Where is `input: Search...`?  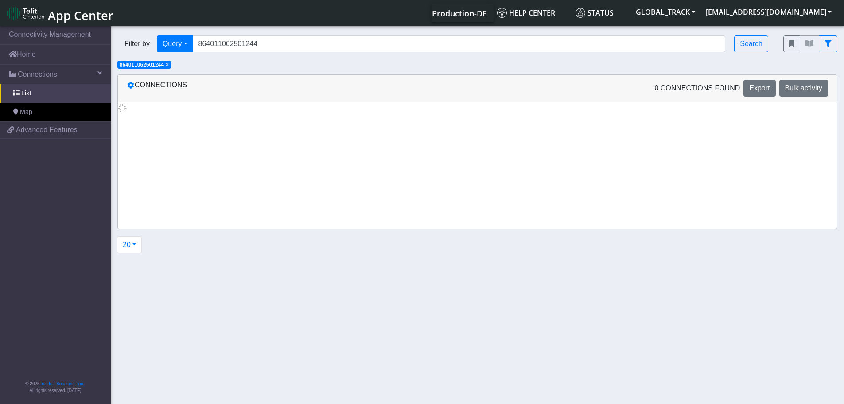 input: Search... is located at coordinates (459, 44).